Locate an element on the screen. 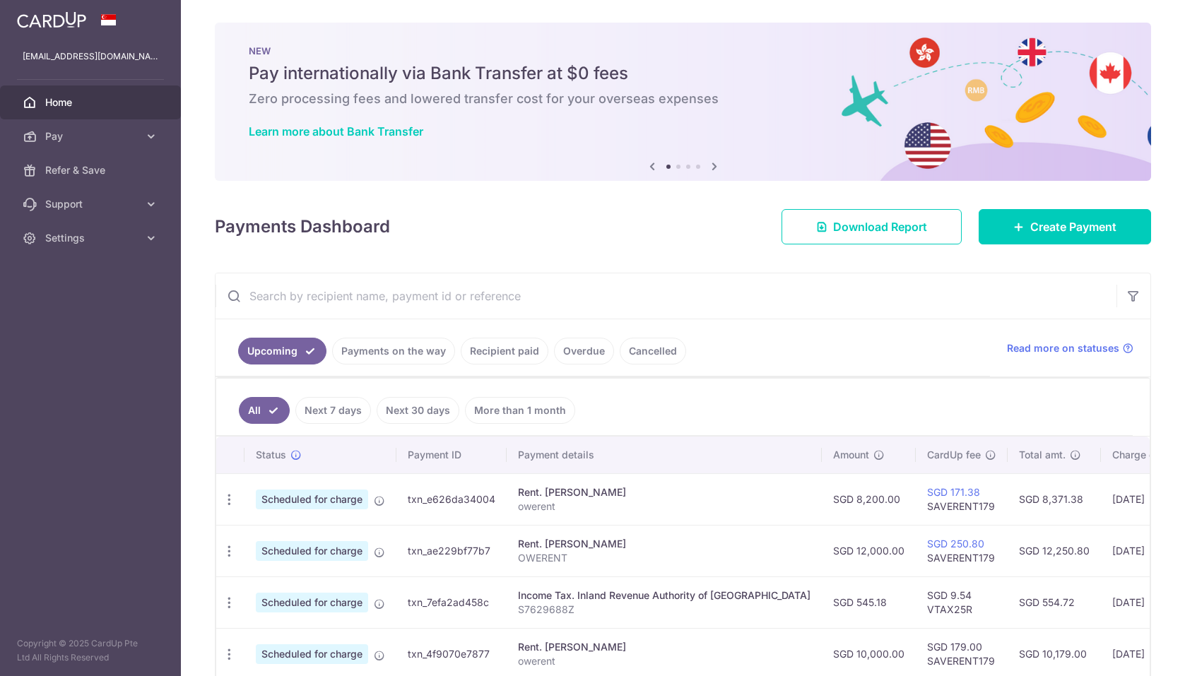 This screenshot has width=1185, height=676. a: Download Report is located at coordinates (871, 227).